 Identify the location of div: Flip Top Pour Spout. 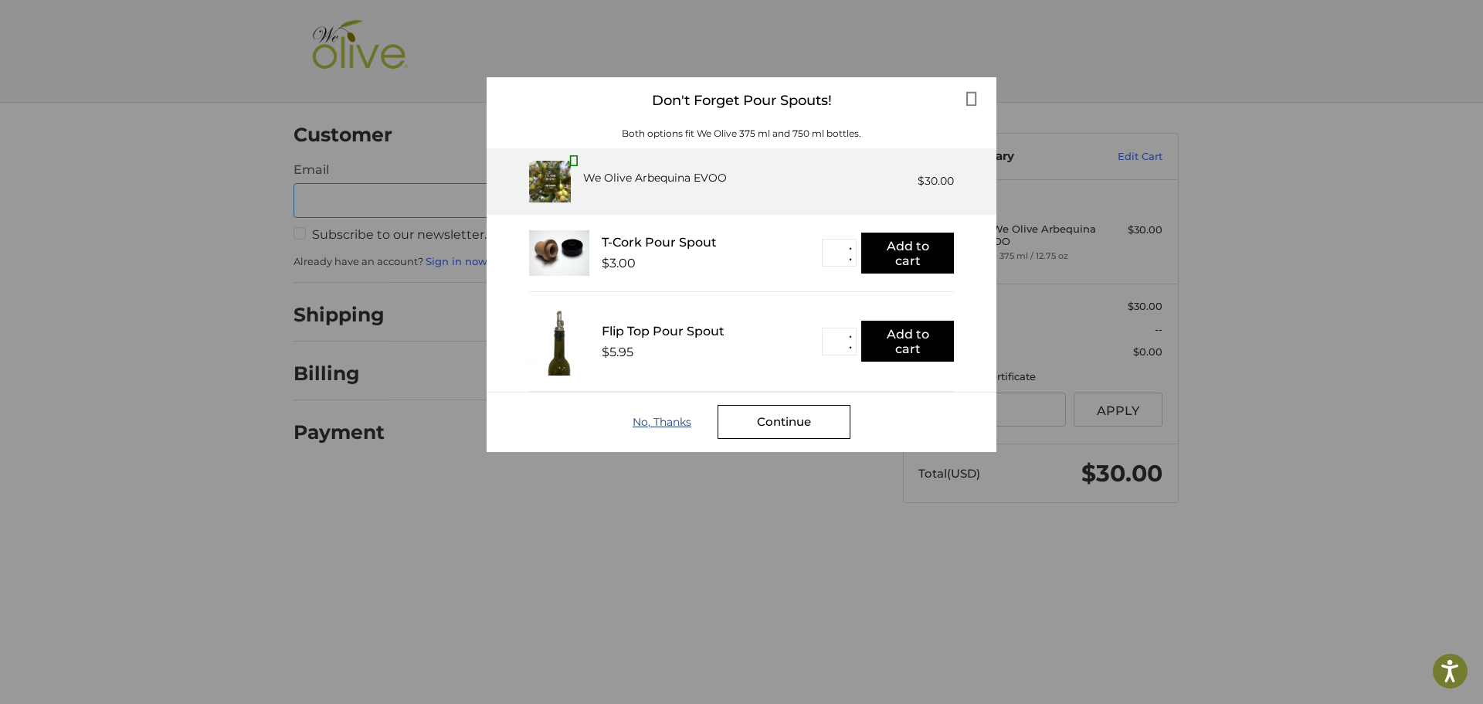
(711, 331).